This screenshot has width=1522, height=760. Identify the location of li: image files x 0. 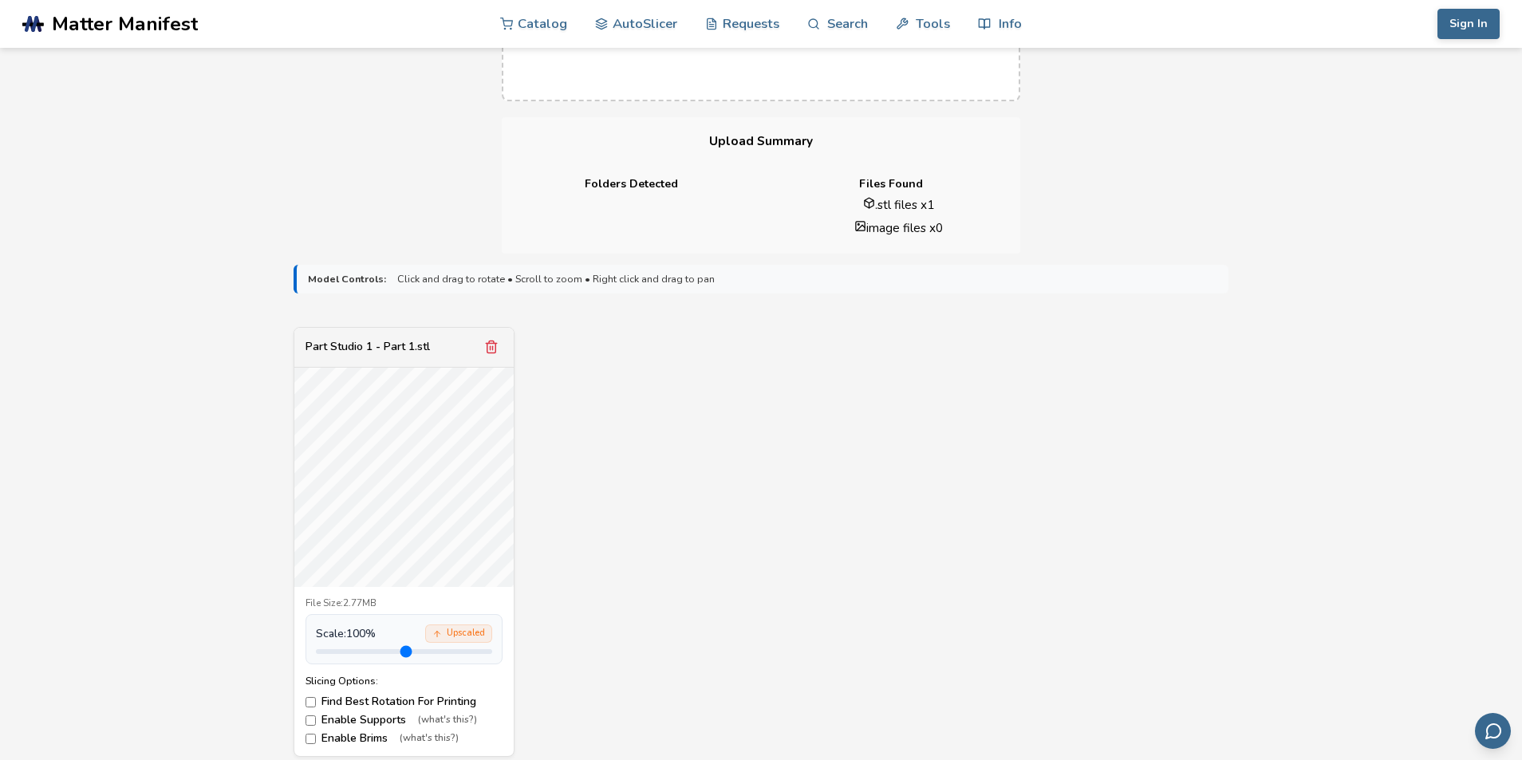
(898, 227).